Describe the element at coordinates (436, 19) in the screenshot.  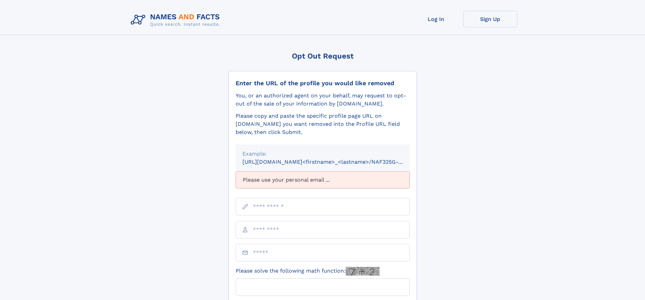
I see `a: Log In` at that location.